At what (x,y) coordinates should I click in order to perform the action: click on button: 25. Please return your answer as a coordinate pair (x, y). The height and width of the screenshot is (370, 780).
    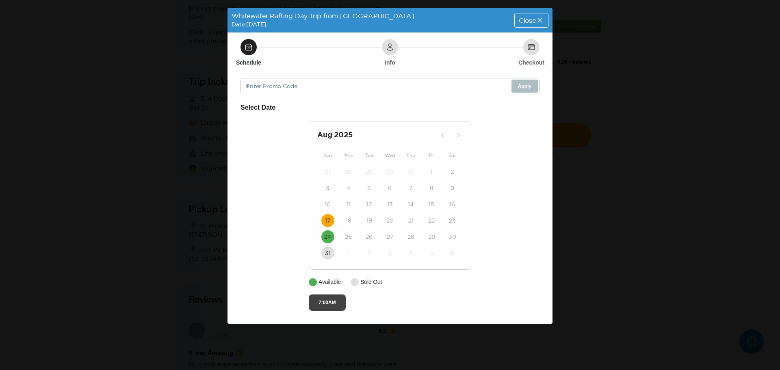
    Looking at the image, I should click on (349, 237).